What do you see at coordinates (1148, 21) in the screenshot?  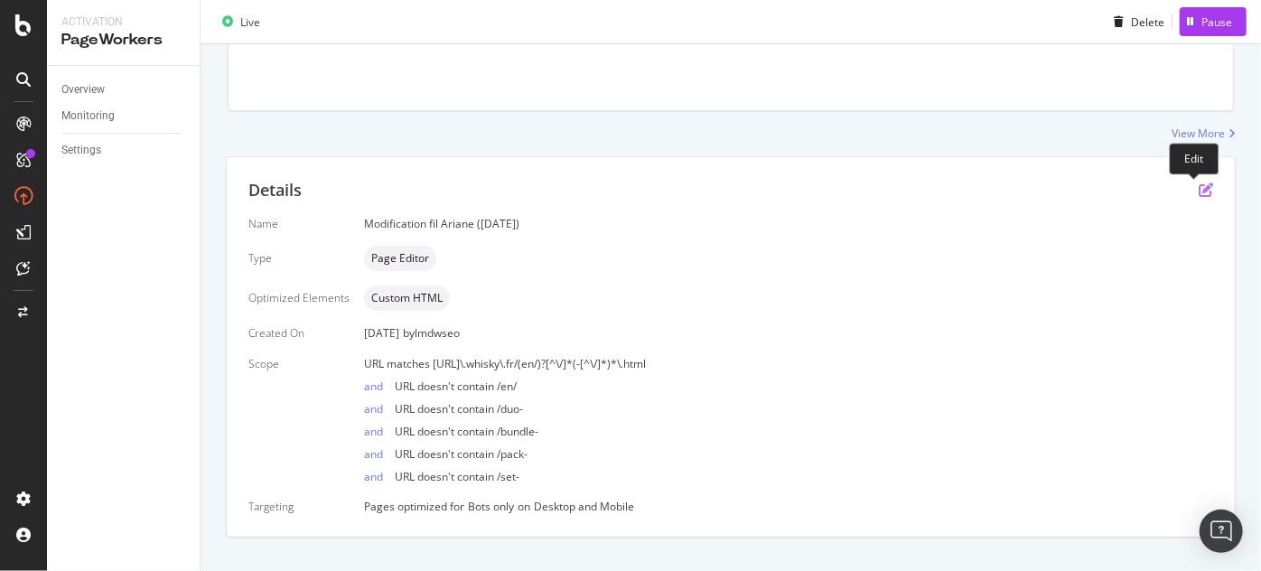 I see `div: Delete` at bounding box center [1148, 21].